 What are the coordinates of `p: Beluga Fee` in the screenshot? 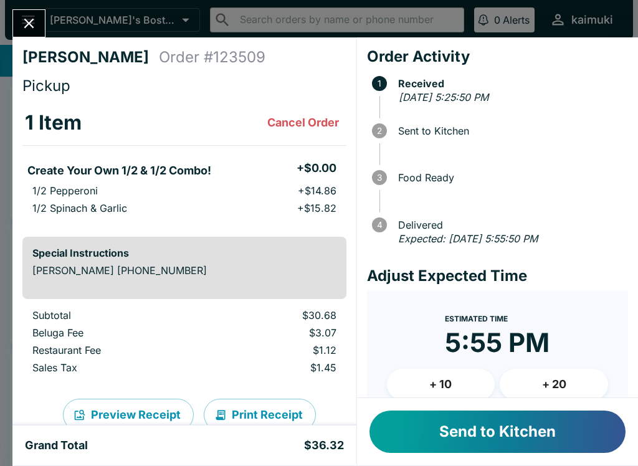 It's located at (113, 332).